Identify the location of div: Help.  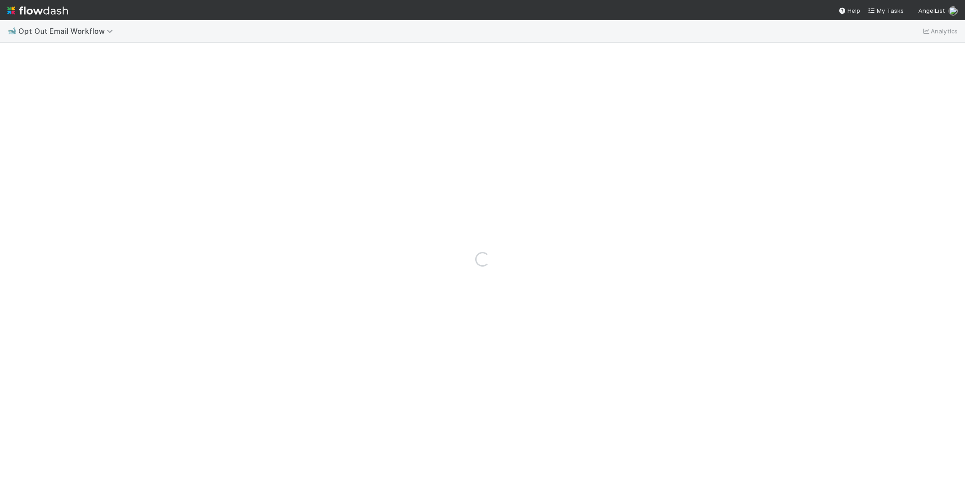
(849, 11).